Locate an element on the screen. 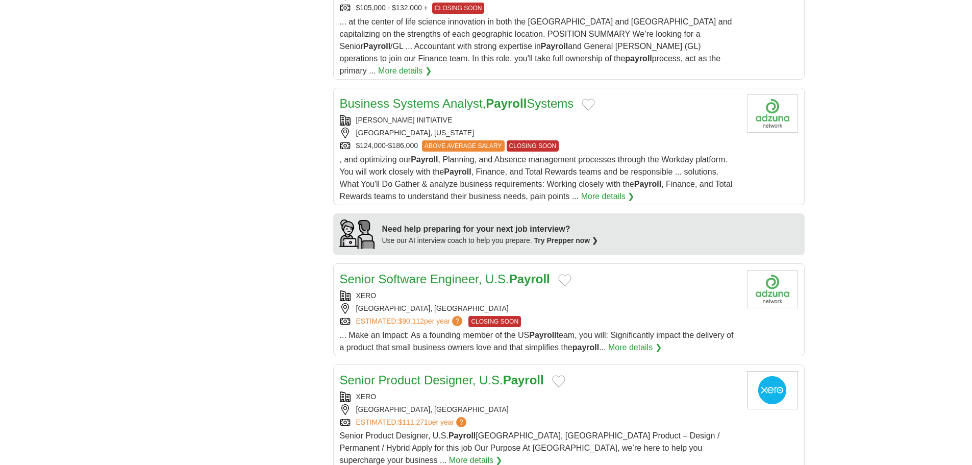 The width and height of the screenshot is (972, 465). span: , and optimizing our , Planning, and Absence management processes through the Workday platform. Y... is located at coordinates (536, 178).